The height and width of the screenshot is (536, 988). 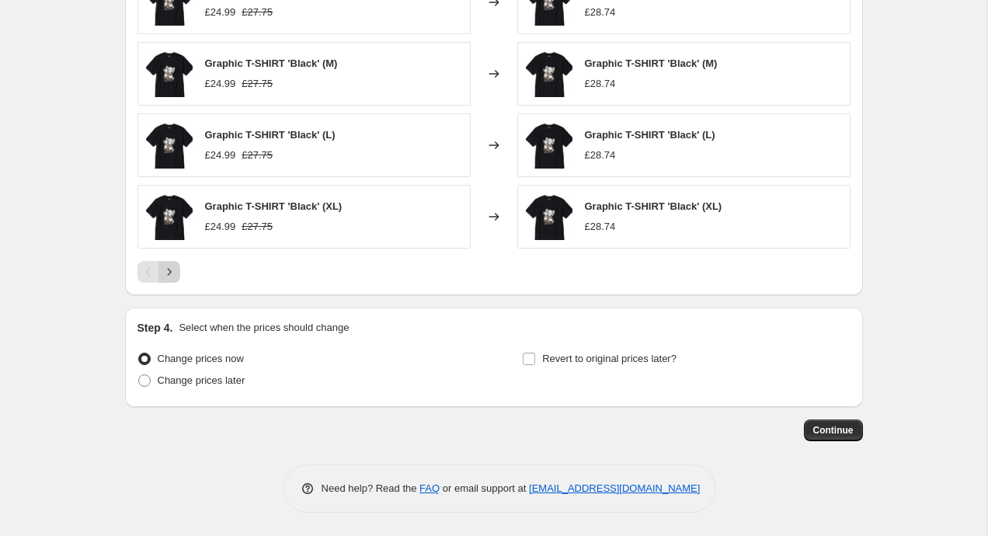 I want to click on nav: Pagination, so click(x=158, y=272).